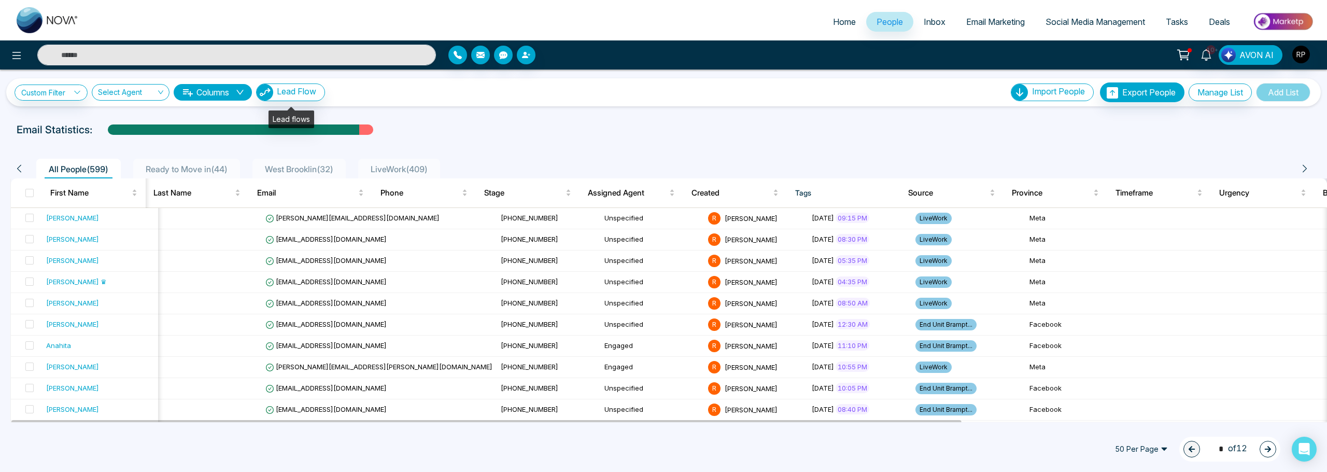  What do you see at coordinates (187, 169) in the screenshot?
I see `span: Ready to Move in ( 44 )` at bounding box center [187, 169].